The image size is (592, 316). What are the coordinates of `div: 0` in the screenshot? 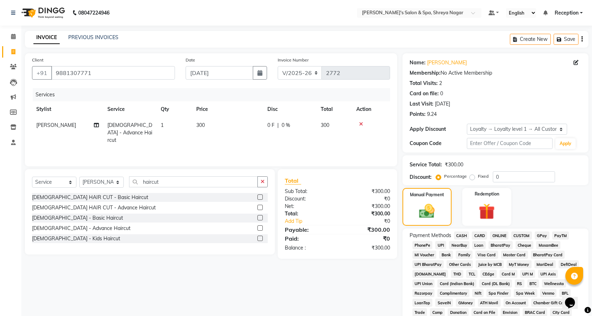 It's located at (442, 94).